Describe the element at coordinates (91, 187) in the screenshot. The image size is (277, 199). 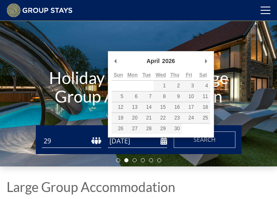
I see `h1: Large Group Accommodation` at that location.